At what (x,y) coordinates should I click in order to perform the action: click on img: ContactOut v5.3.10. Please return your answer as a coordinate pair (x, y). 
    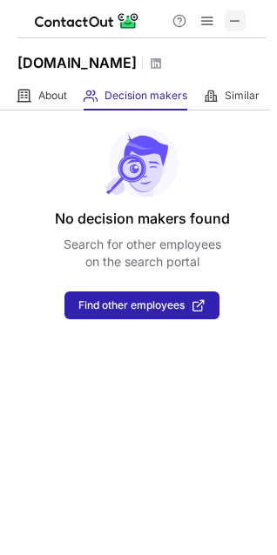
    Looking at the image, I should click on (87, 21).